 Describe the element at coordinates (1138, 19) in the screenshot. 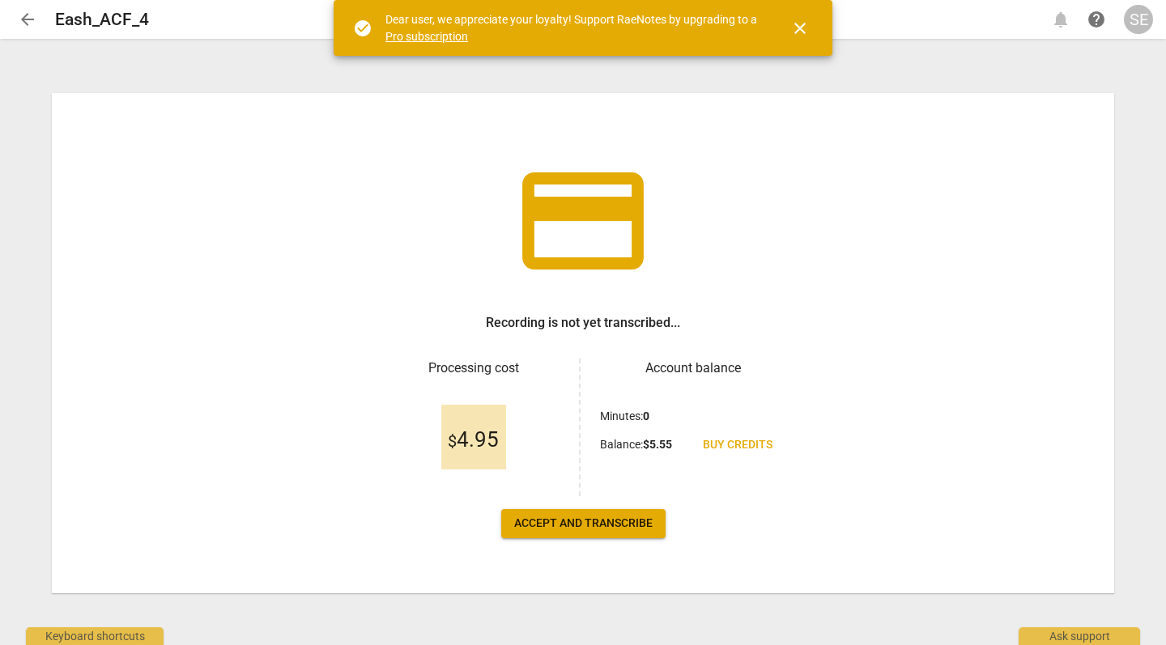

I see `div: SE` at that location.